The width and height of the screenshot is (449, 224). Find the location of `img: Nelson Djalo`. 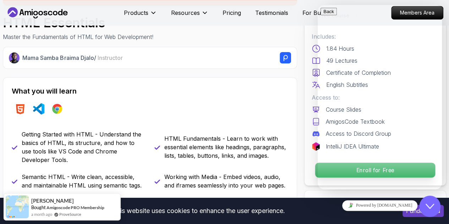

img: Nelson Djalo is located at coordinates (14, 58).